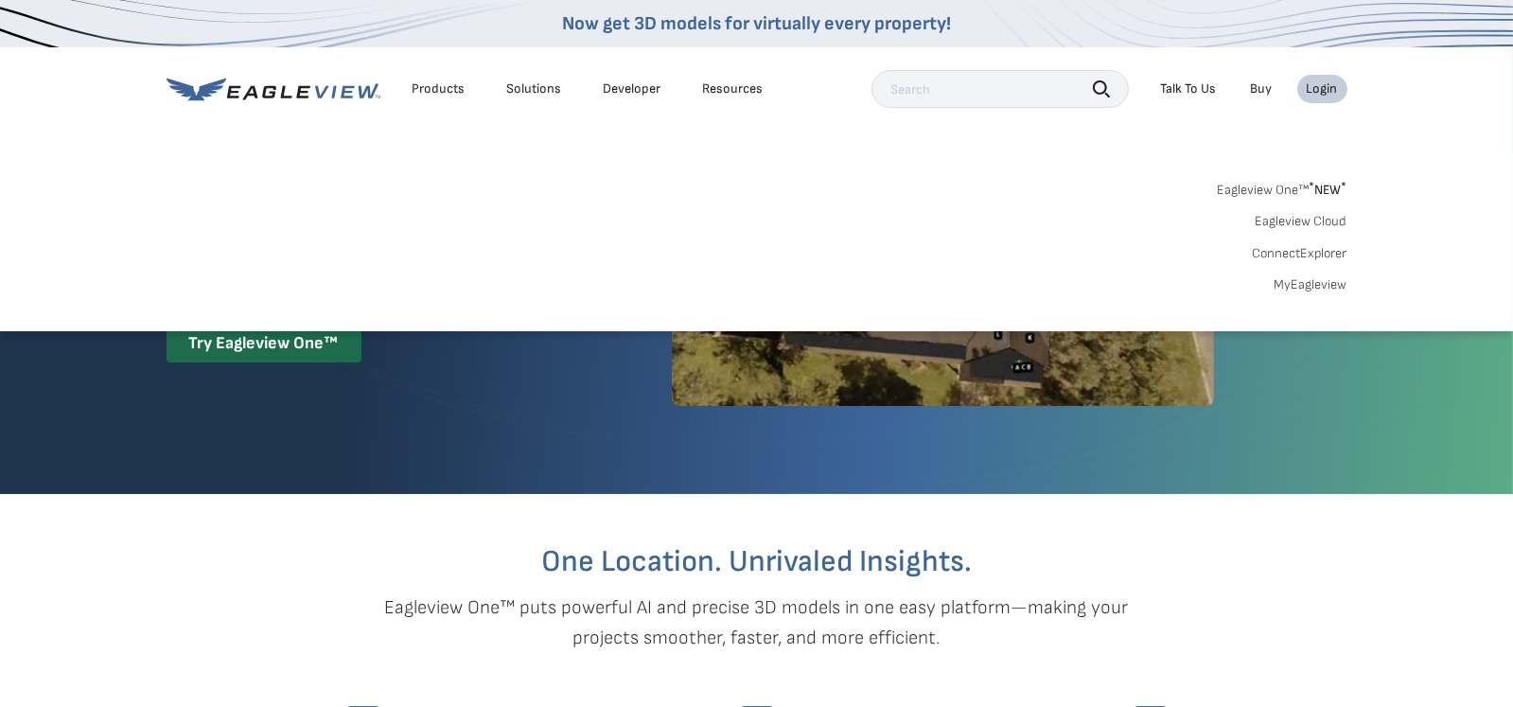 Image resolution: width=1513 pixels, height=707 pixels. What do you see at coordinates (439, 89) in the screenshot?
I see `div: Products` at bounding box center [439, 89].